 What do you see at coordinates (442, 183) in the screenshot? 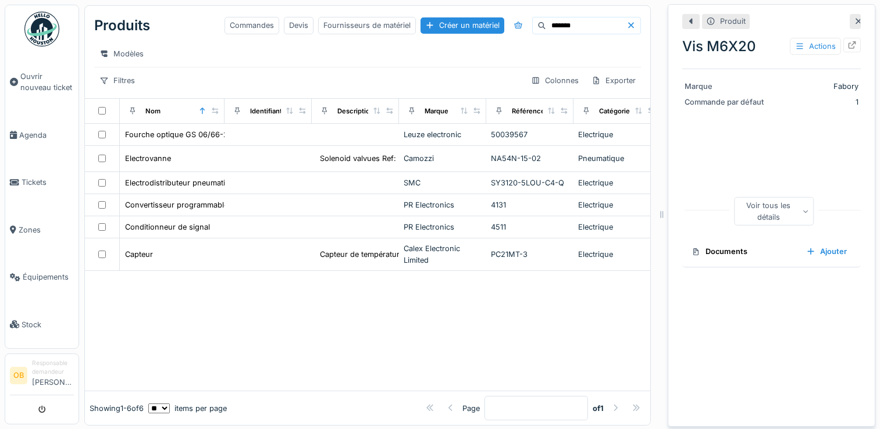
I see `div: SMC` at bounding box center [442, 183].